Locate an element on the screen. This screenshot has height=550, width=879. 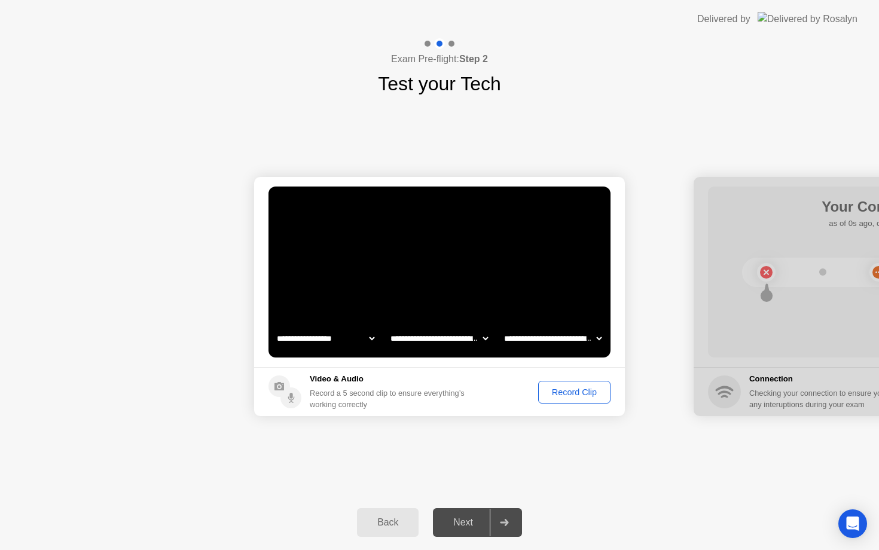
h4: Exam Pre-flight: is located at coordinates (439, 59).